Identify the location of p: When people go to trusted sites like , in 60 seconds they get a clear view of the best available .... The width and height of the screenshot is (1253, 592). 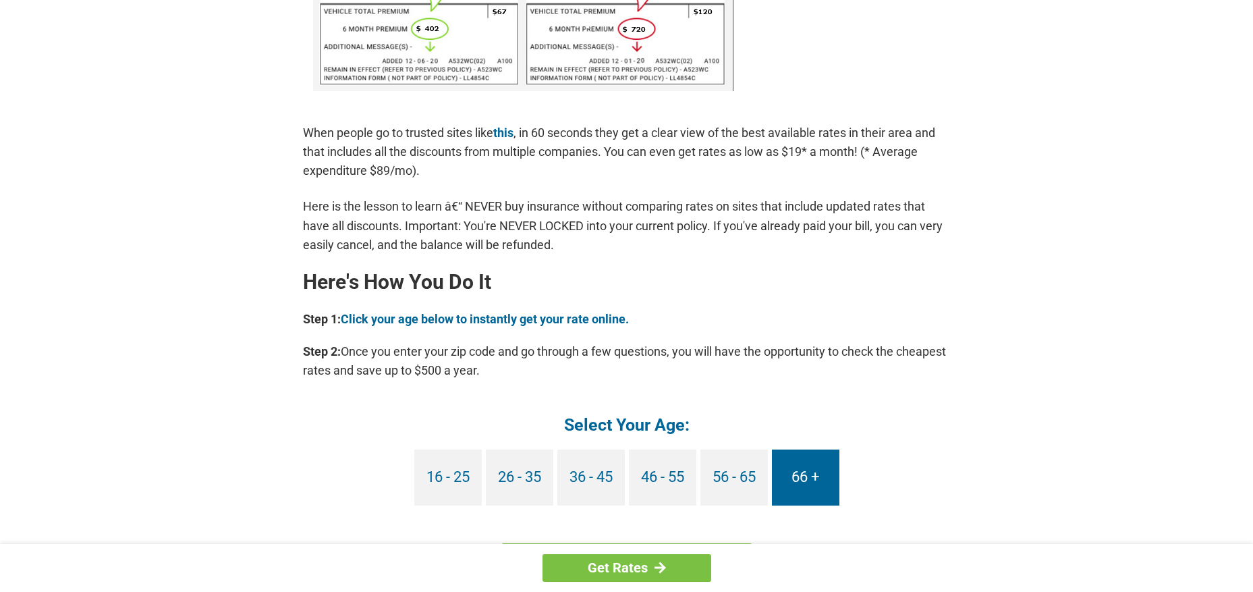
(627, 152).